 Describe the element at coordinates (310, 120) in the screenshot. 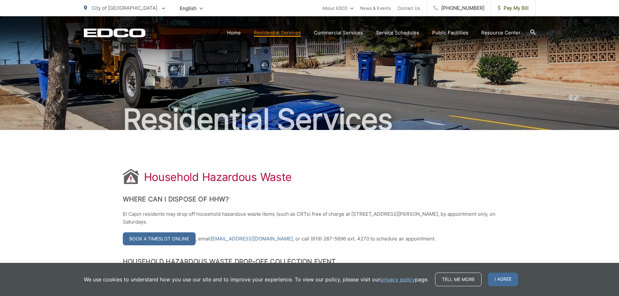

I see `h2: Residential Services` at that location.